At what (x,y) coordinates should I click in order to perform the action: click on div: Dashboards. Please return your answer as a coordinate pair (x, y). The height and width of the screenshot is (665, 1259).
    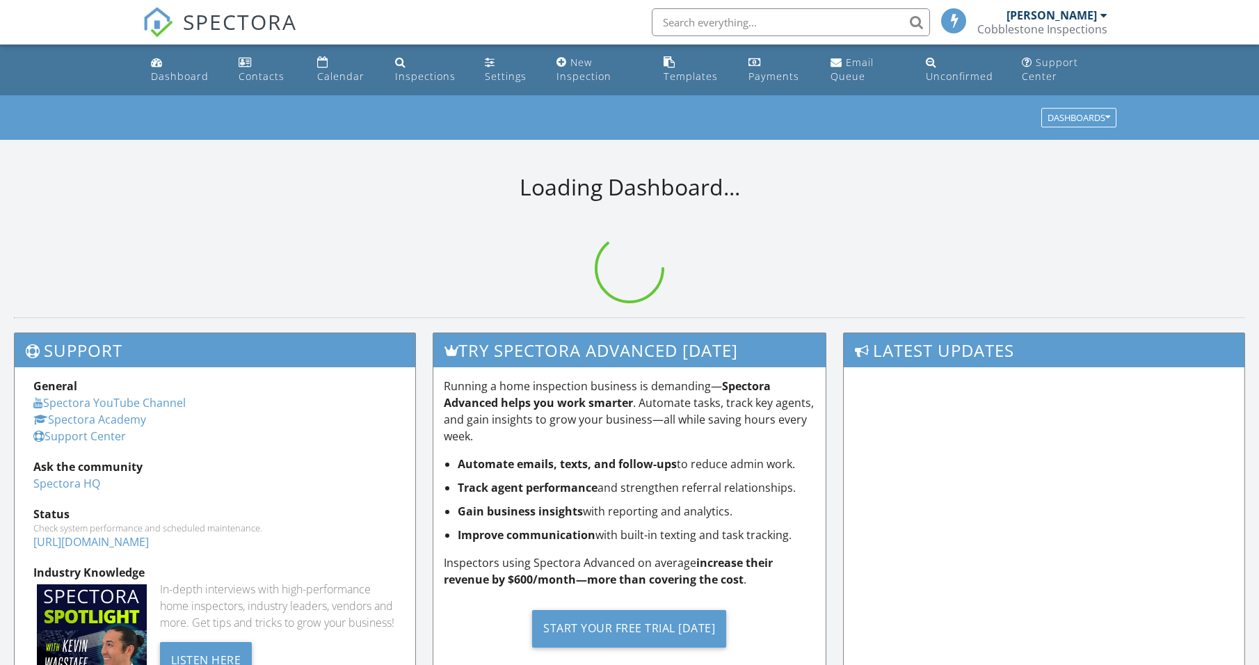
    Looking at the image, I should click on (1079, 118).